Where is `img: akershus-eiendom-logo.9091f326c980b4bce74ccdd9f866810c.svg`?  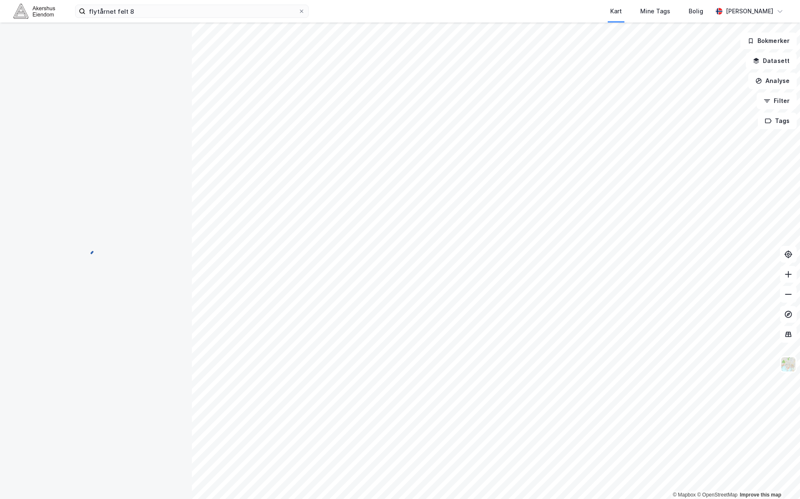 img: akershus-eiendom-logo.9091f326c980b4bce74ccdd9f866810c.svg is located at coordinates (34, 11).